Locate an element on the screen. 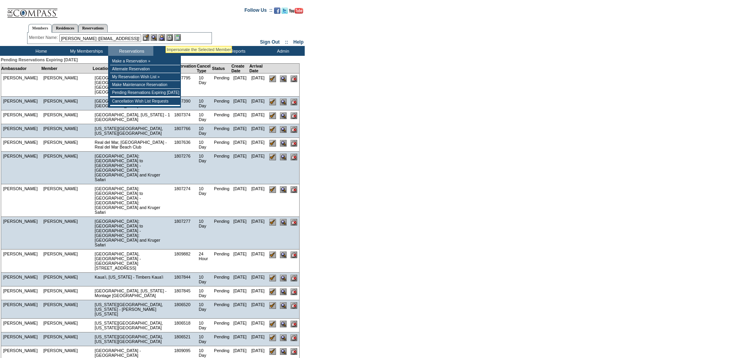 The height and width of the screenshot is (358, 749). img: b_edit.gif is located at coordinates (146, 37).